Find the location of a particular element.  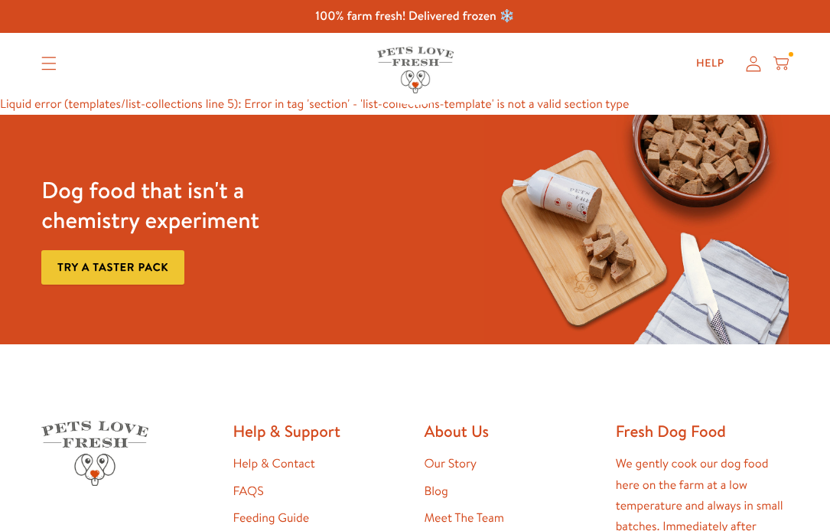

a: Help & Contact is located at coordinates (273, 463).